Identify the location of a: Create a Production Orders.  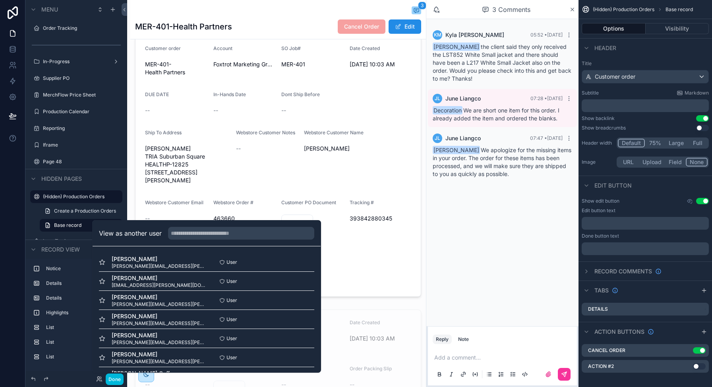
(81, 211).